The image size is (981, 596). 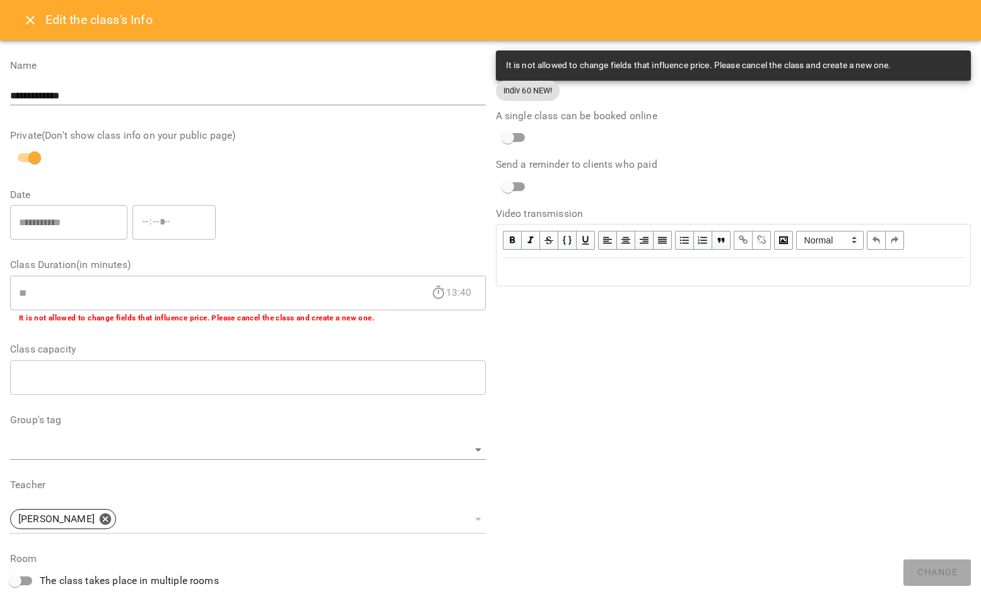 What do you see at coordinates (30, 20) in the screenshot?
I see `button: Close` at bounding box center [30, 20].